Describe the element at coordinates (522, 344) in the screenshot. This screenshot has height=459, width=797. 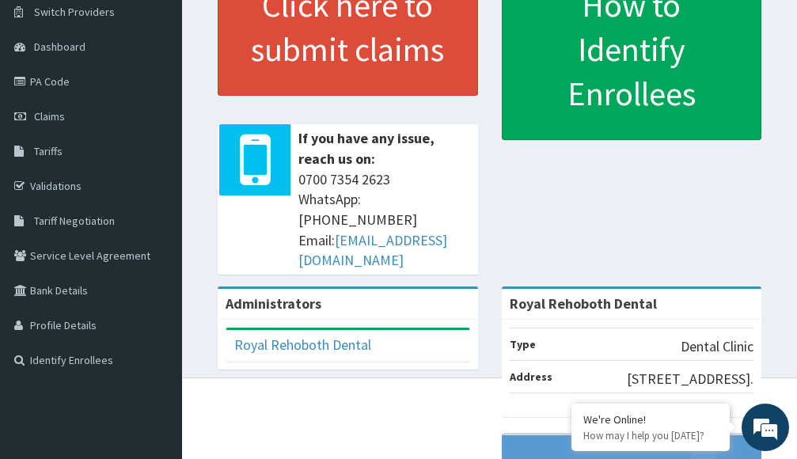
I see `b: Type` at that location.